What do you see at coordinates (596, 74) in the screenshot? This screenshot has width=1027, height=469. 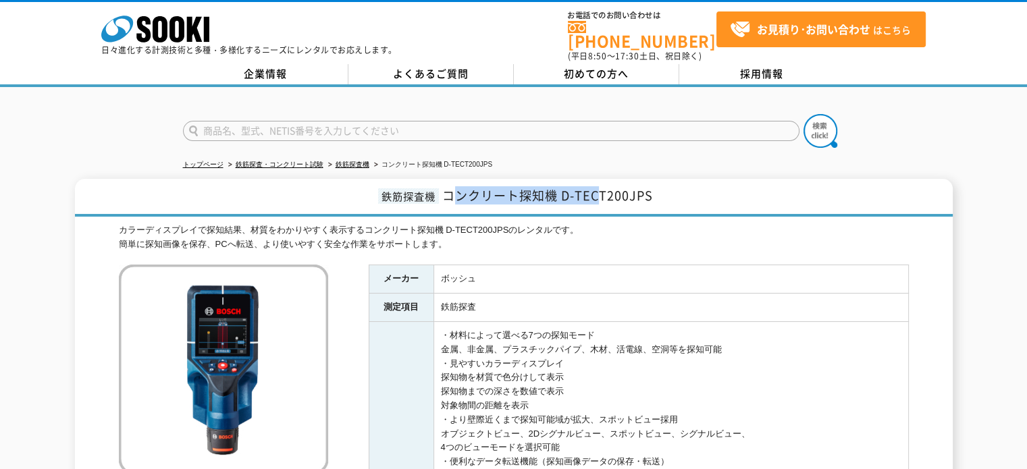 I see `span: 初めての方へ` at bounding box center [596, 74].